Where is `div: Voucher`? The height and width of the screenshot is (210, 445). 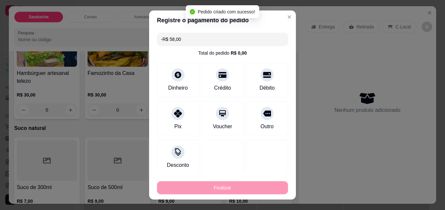
div: Voucher is located at coordinates (223, 127).